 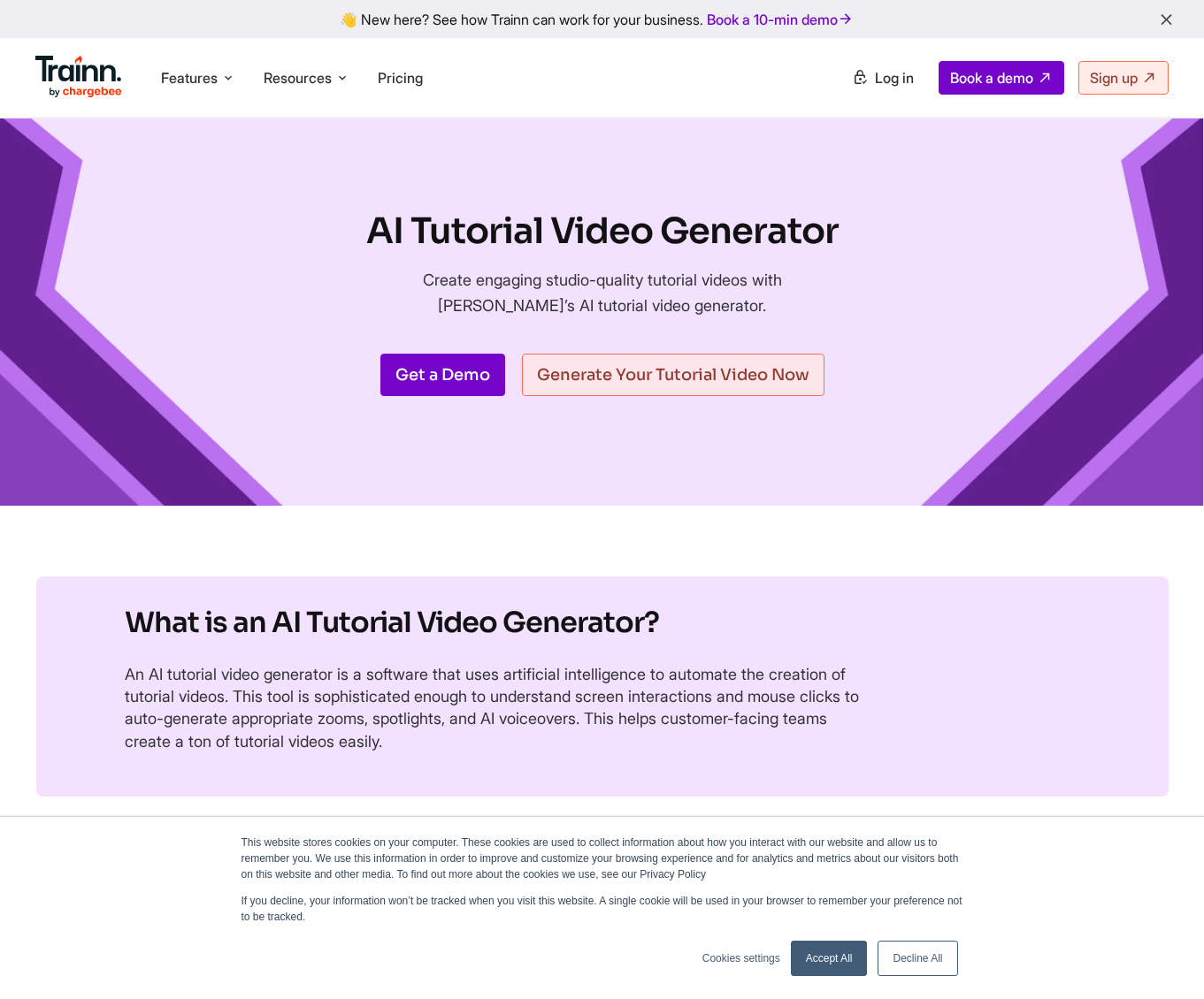 What do you see at coordinates (400, 77) in the screenshot?
I see `span: Pricing` at bounding box center [400, 77].